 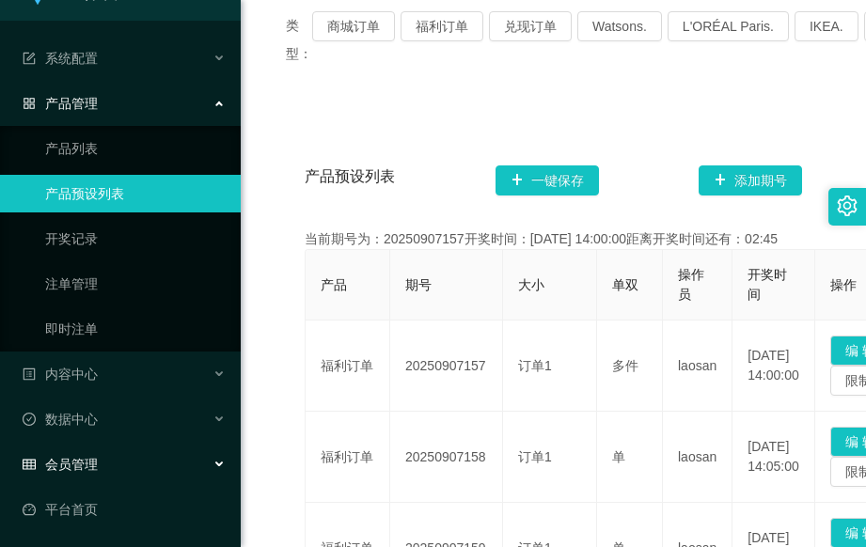 What do you see at coordinates (530, 26) in the screenshot?
I see `button: 兑现订单` at bounding box center [530, 26].